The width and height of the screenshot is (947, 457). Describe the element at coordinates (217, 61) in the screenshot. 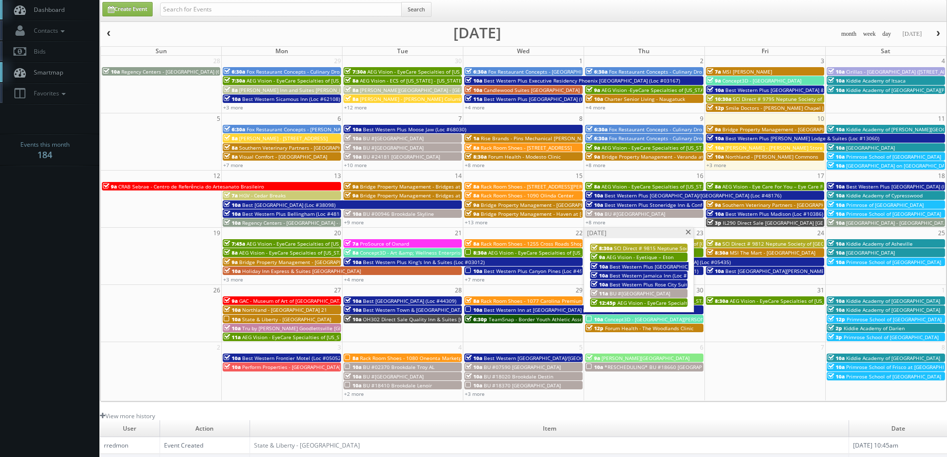

I see `span: 28` at that location.